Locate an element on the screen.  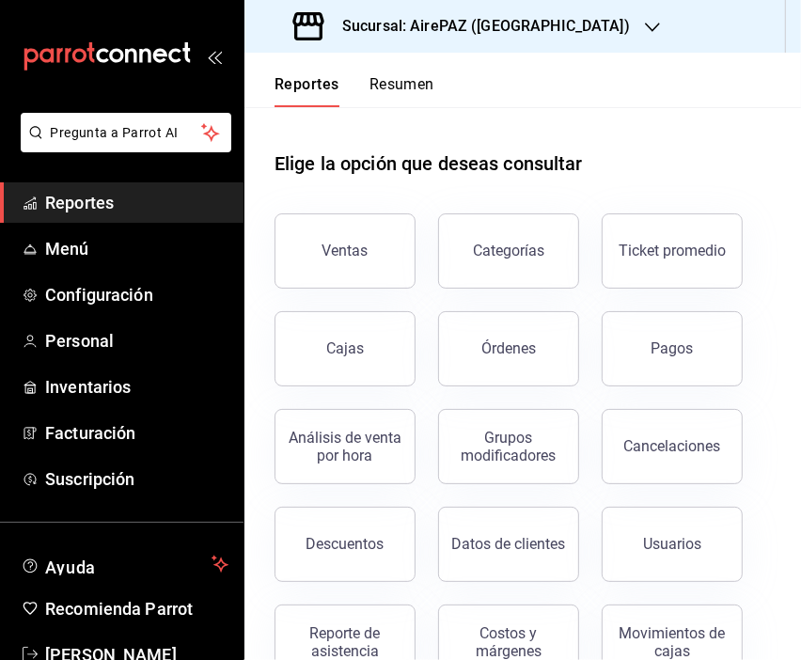
button: Órdenes is located at coordinates (508, 349).